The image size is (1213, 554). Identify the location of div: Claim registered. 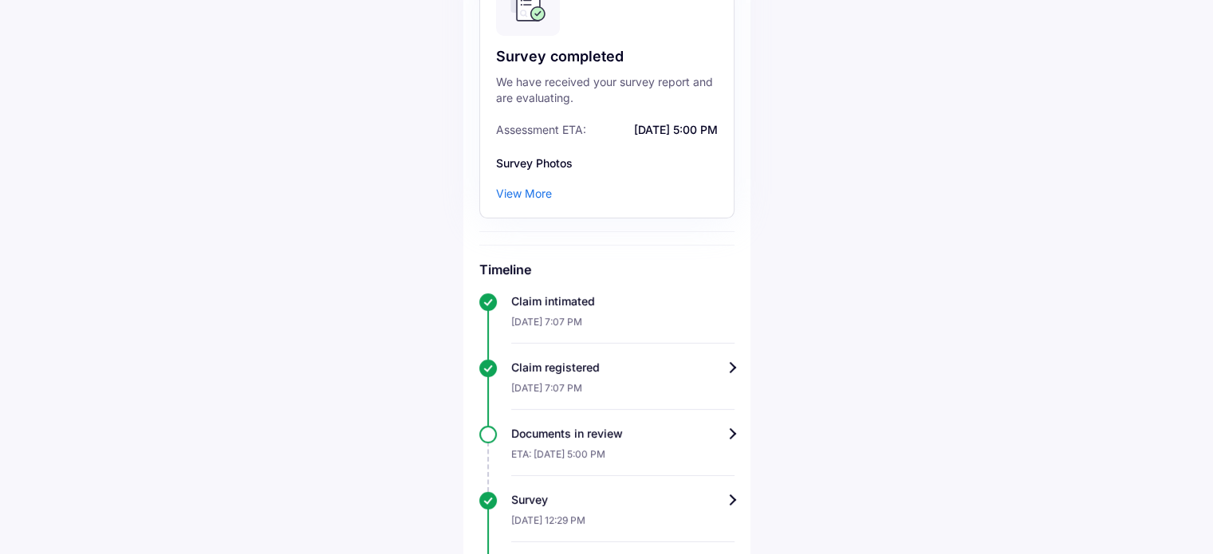
(623, 368).